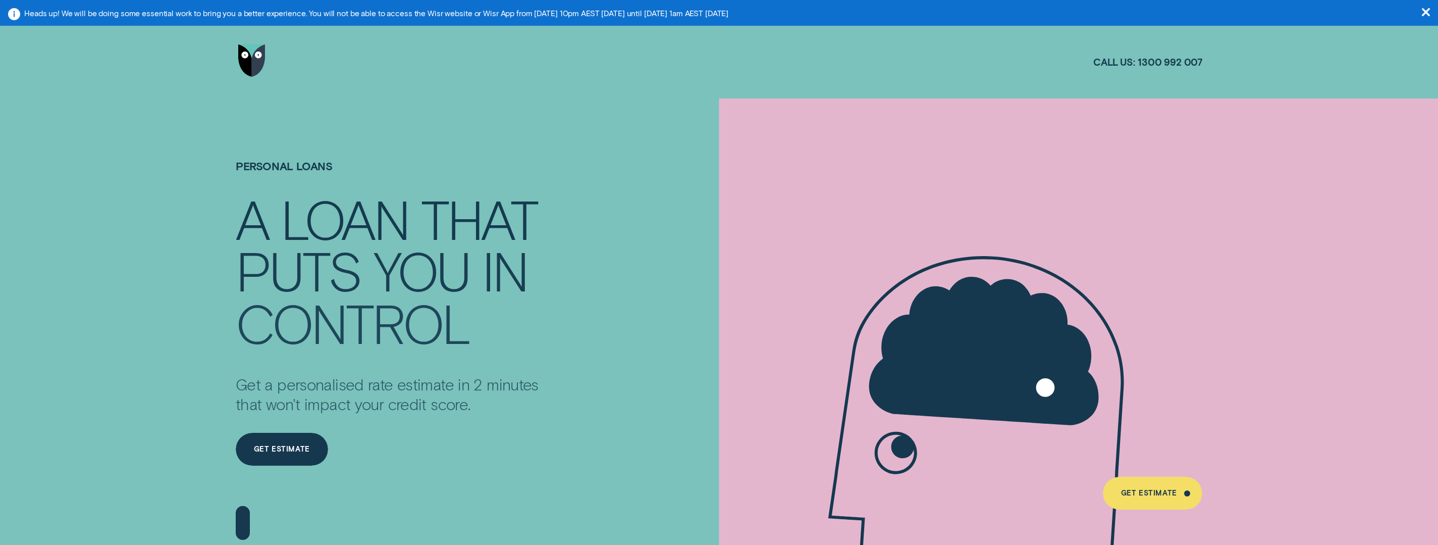 The width and height of the screenshot is (1438, 545). What do you see at coordinates (252, 218) in the screenshot?
I see `div: A` at bounding box center [252, 218].